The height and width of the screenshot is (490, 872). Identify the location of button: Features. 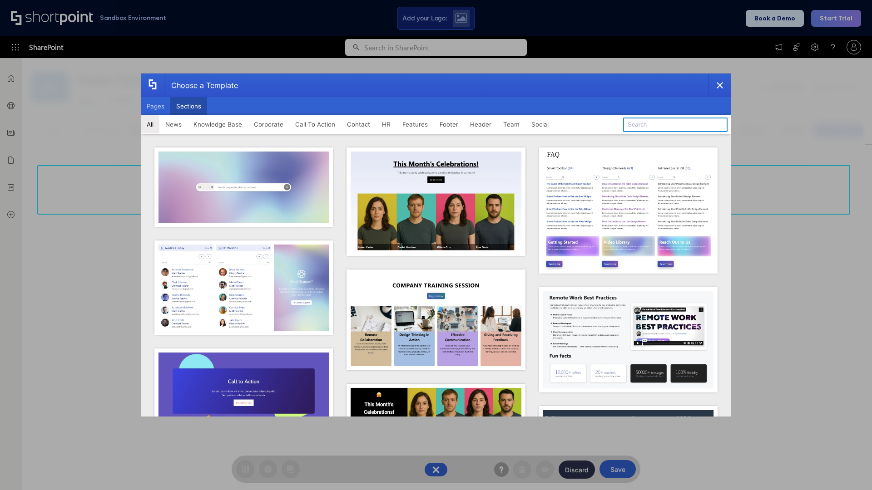
(415, 124).